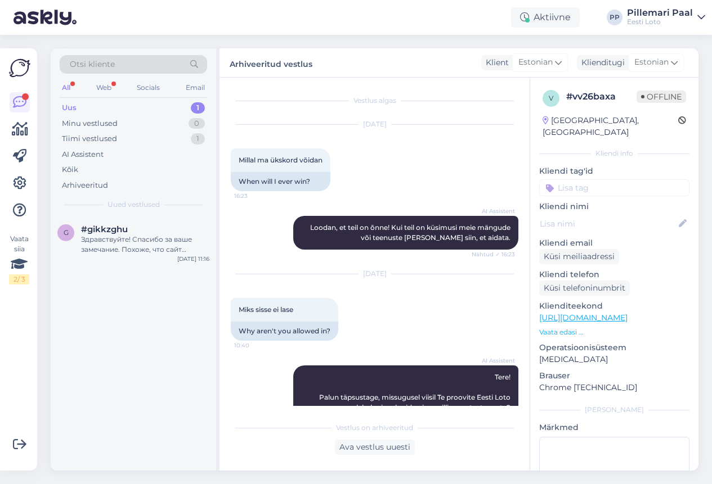 This screenshot has width=712, height=484. I want to click on div: PP, so click(614, 17).